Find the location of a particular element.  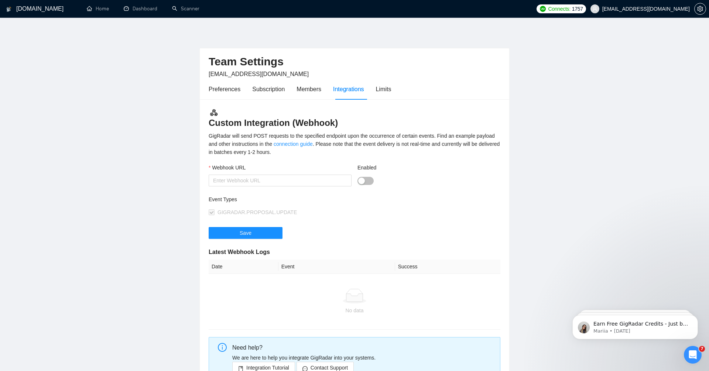

label: Enabled is located at coordinates (367, 168).